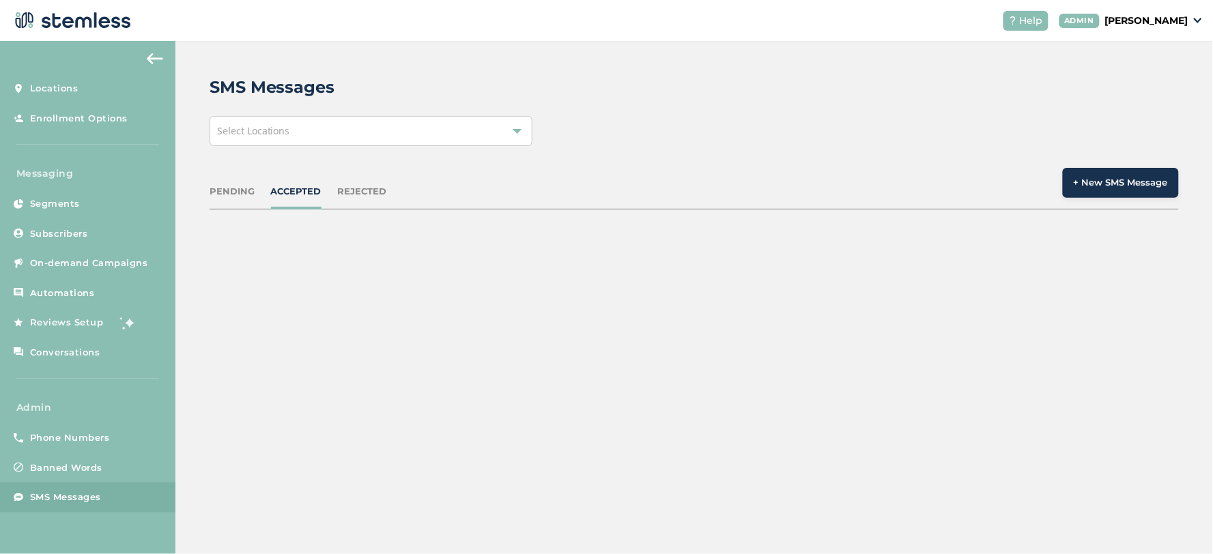  What do you see at coordinates (232, 192) in the screenshot?
I see `div: PENDING` at bounding box center [232, 192].